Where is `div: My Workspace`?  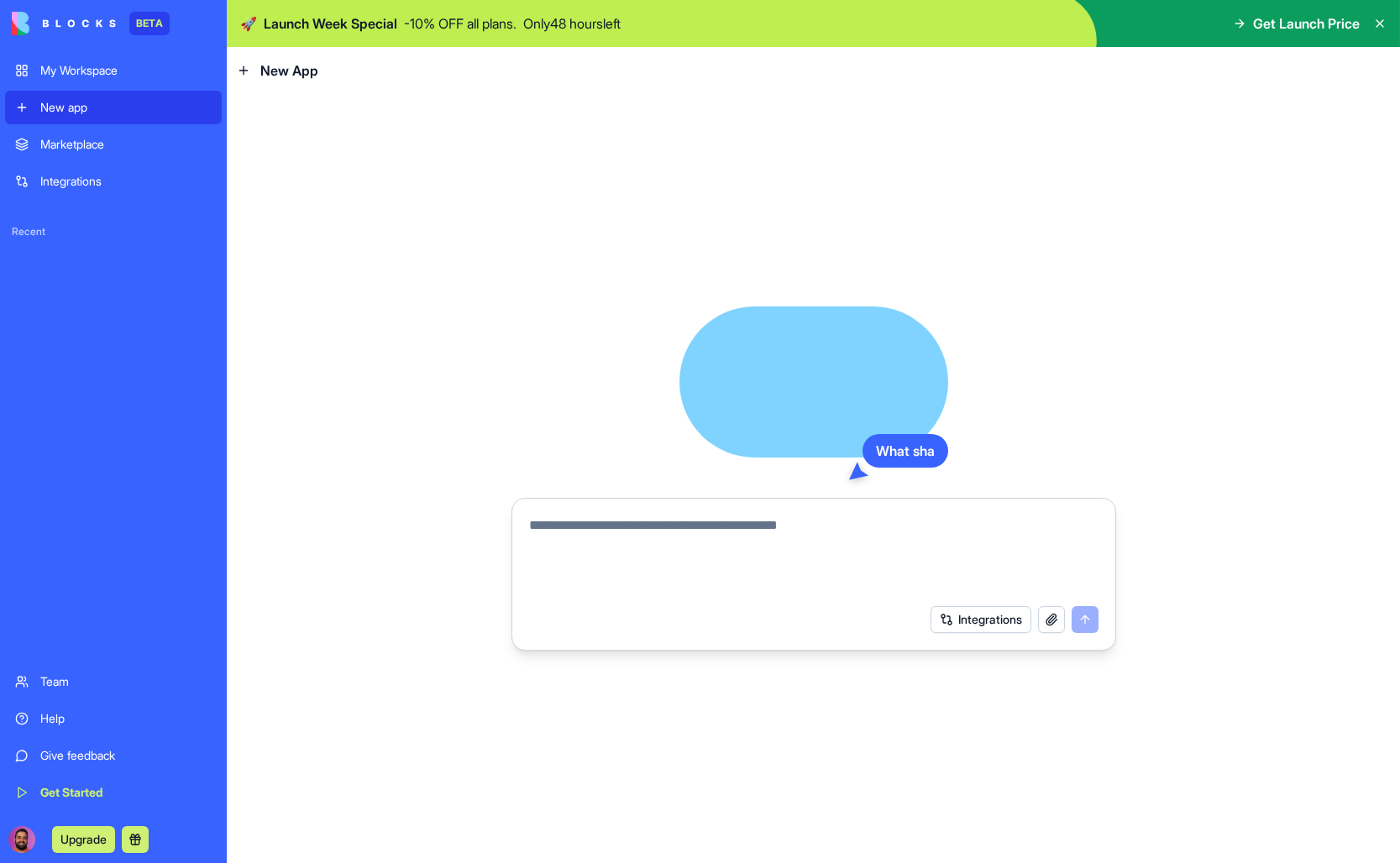 div: My Workspace is located at coordinates (126, 71).